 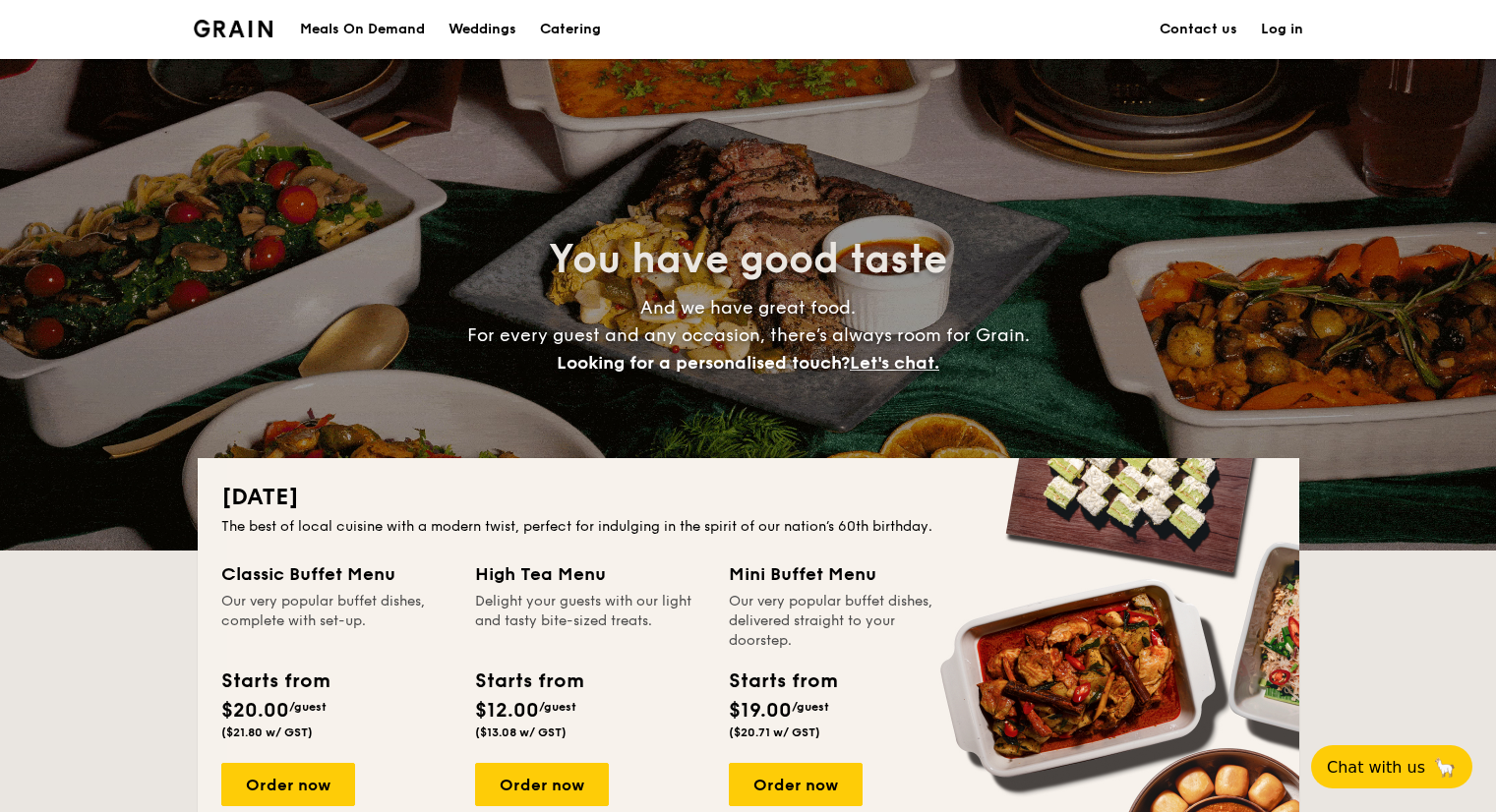 I want to click on span: ($13.08 w/ GST), so click(x=521, y=732).